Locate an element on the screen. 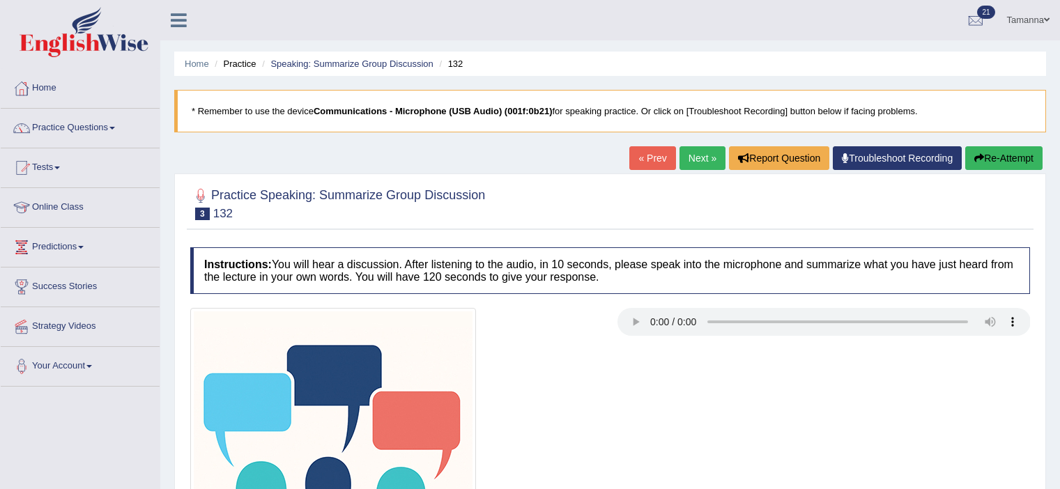  a: Your Account is located at coordinates (80, 364).